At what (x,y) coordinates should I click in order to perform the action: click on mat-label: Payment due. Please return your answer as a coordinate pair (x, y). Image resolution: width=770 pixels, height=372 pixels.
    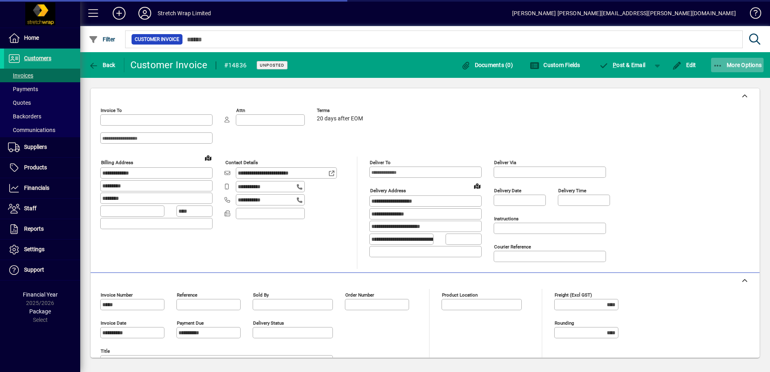
    Looking at the image, I should click on (190, 323).